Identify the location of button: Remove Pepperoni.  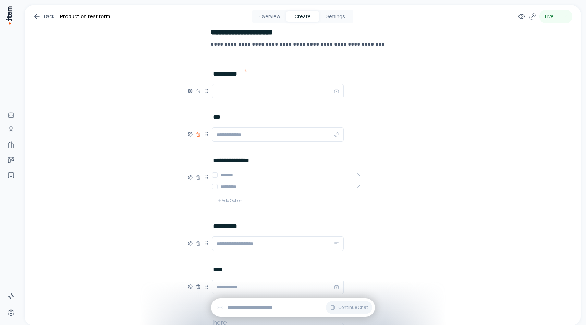
(359, 186).